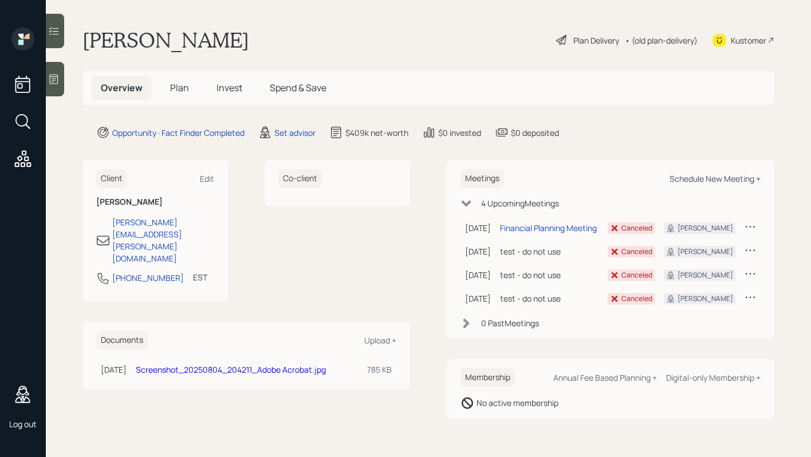 This screenshot has height=457, width=811. I want to click on div: Digital-only Membership +, so click(713, 377).